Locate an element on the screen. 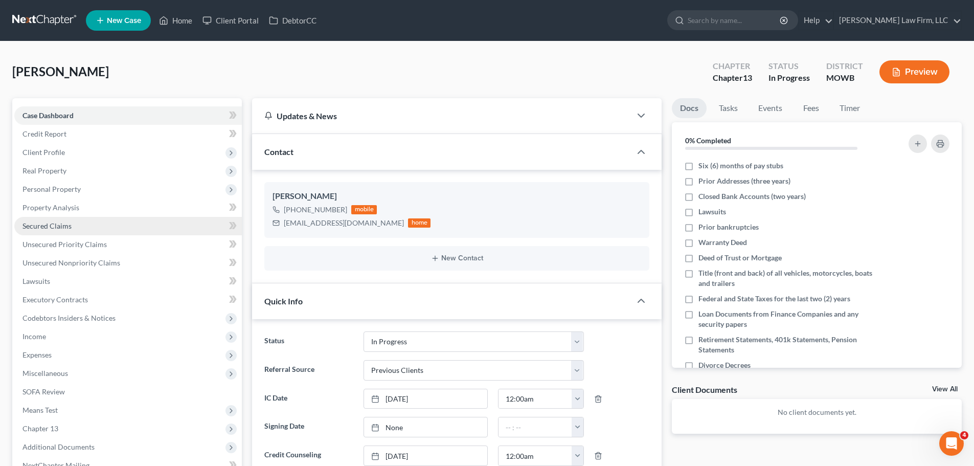  span: Case Dashboard is located at coordinates (48, 115).